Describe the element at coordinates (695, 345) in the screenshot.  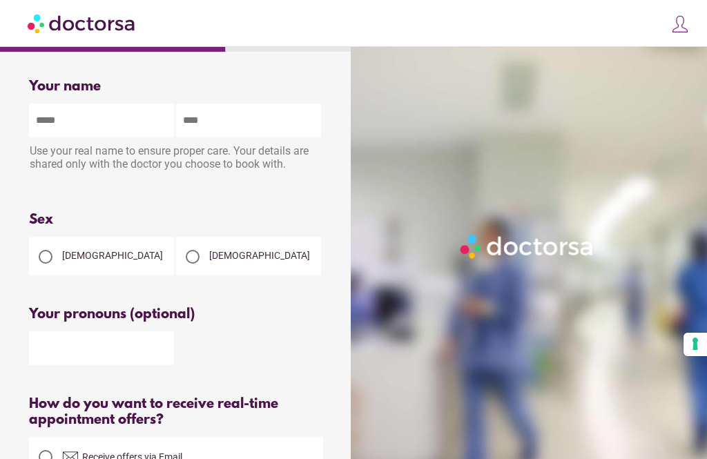
I see `button: Your consent preferences for tracking technologies` at that location.